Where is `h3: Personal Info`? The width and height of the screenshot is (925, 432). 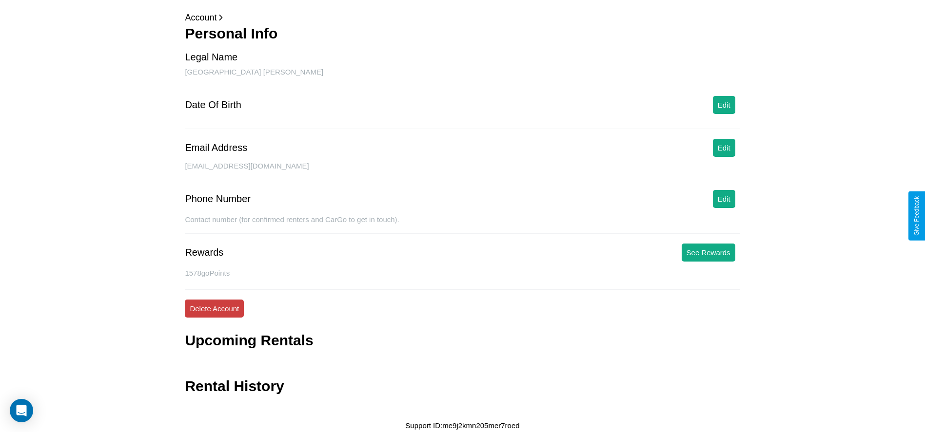
h3: Personal Info is located at coordinates (462, 34).